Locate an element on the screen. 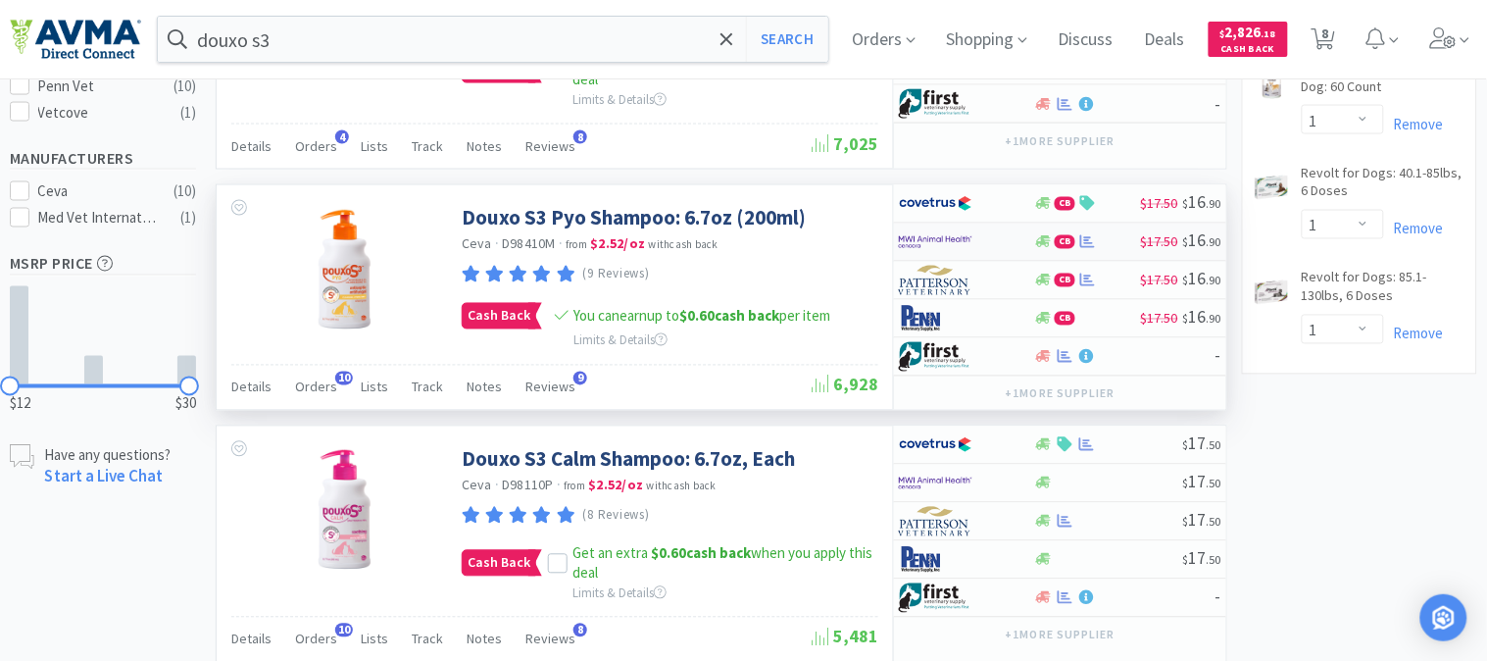 This screenshot has width=1487, height=661. span: 6,928 is located at coordinates (845, 384).